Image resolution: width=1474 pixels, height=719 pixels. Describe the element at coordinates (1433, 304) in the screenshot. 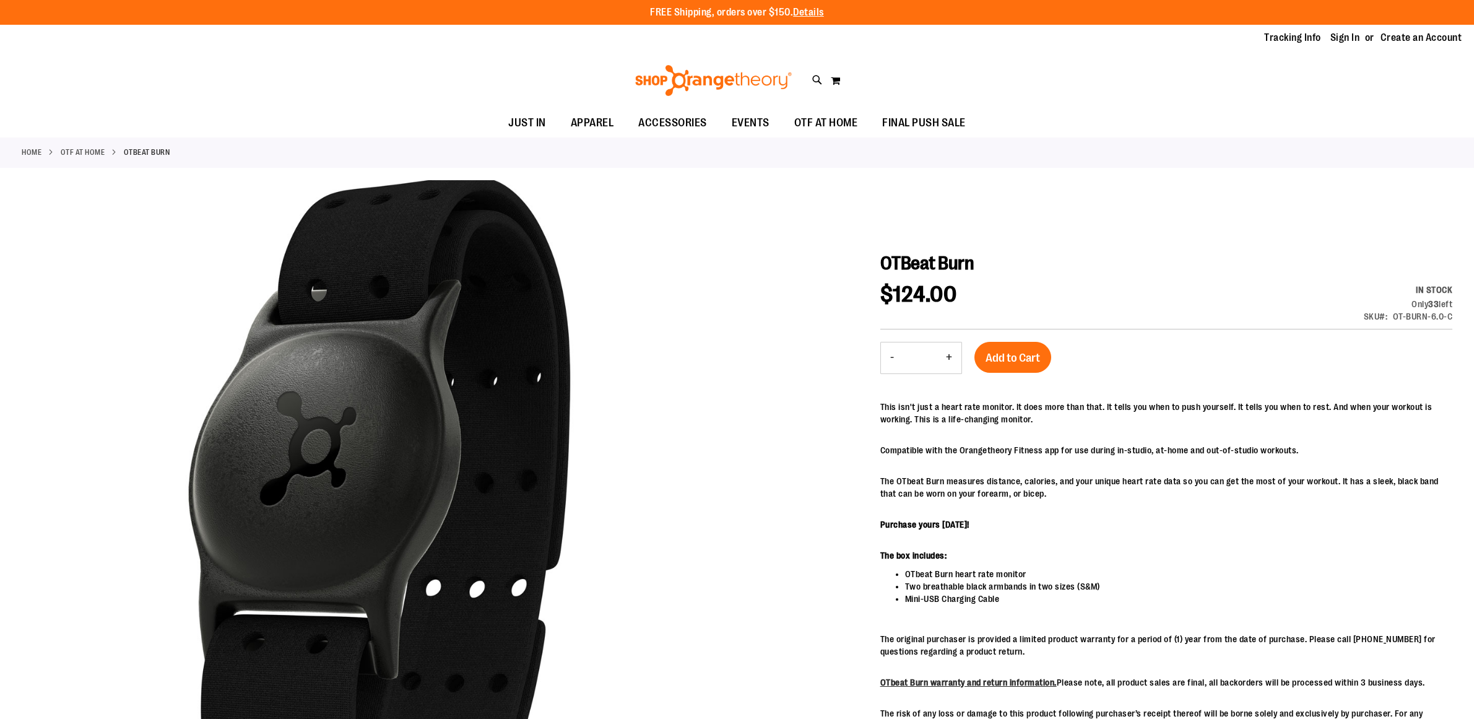

I see `strong: 33` at that location.